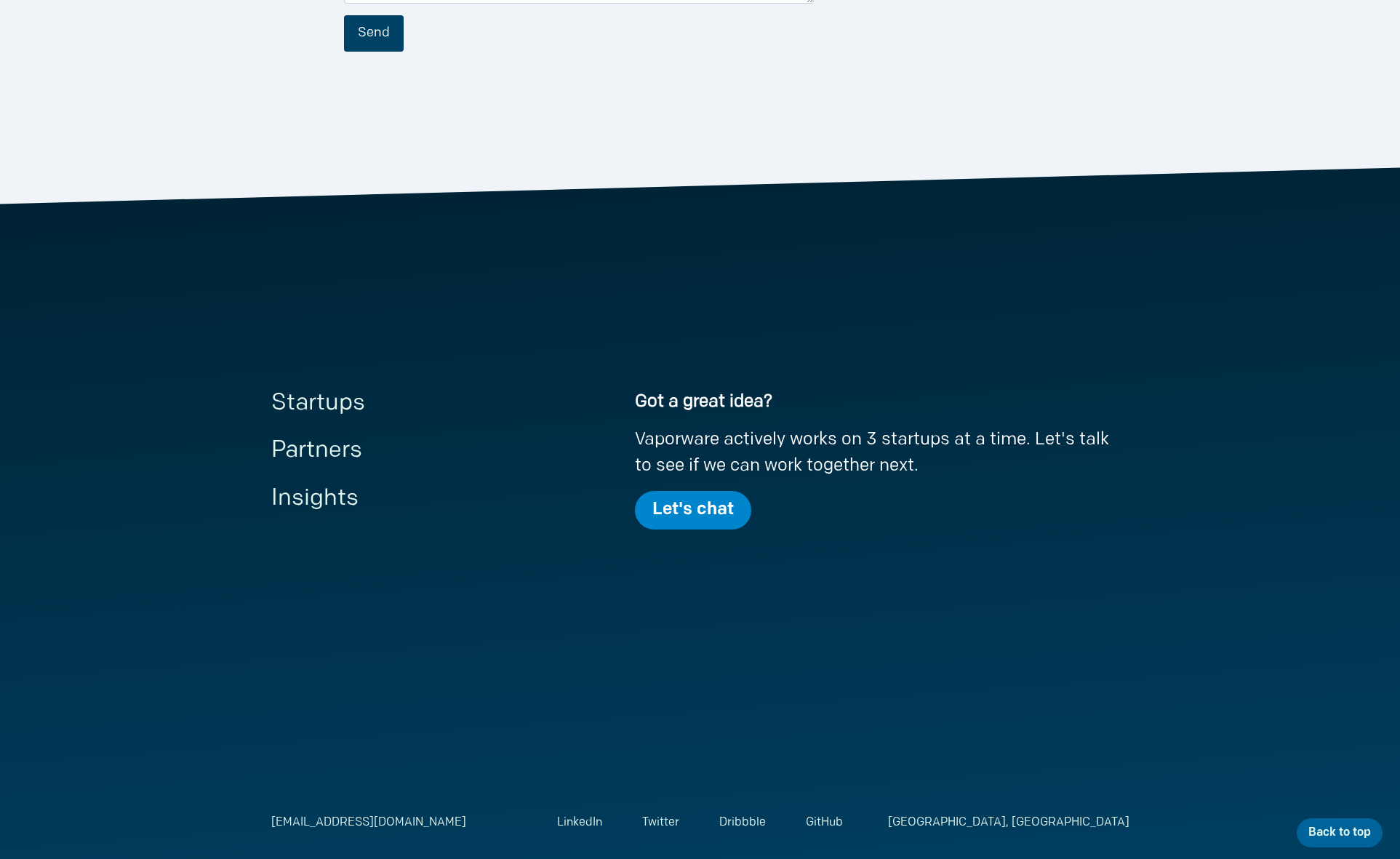 The width and height of the screenshot is (1400, 859). I want to click on p: Vaporware actively works on 3 startups at a time. Let's talk to see if we can work together next., so click(882, 453).